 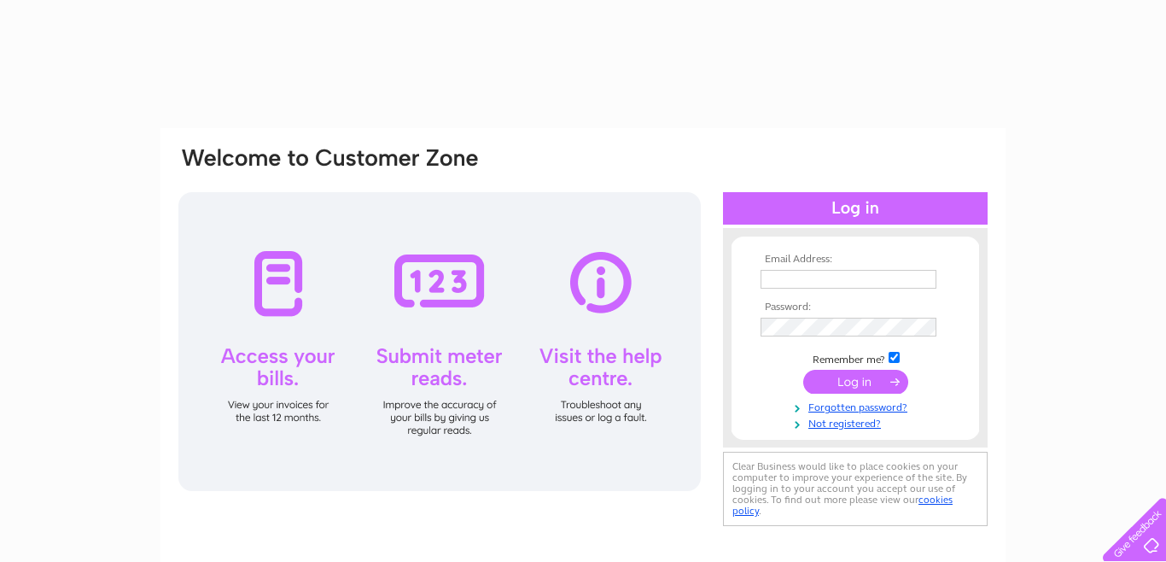 I want to click on td: Remember me?, so click(x=855, y=358).